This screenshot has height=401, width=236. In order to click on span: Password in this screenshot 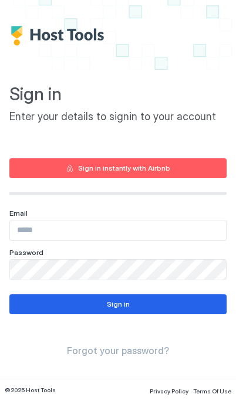, I will do `click(26, 252)`.